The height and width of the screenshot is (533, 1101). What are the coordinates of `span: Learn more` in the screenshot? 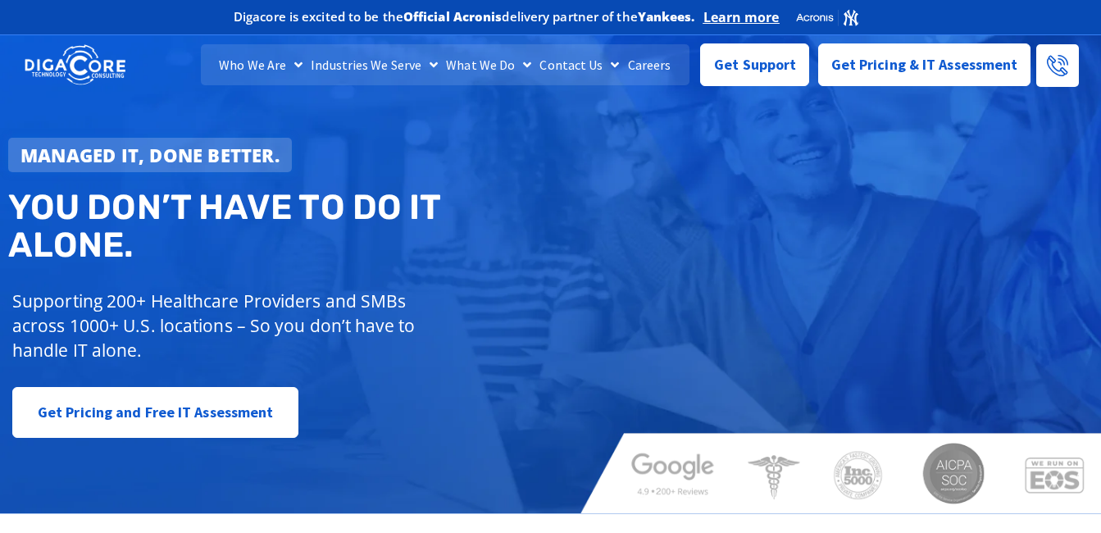 It's located at (741, 17).